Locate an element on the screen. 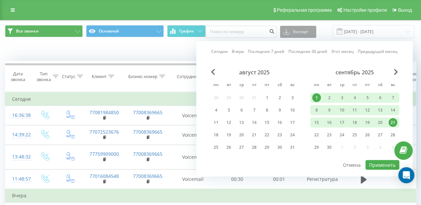  div: ср 17 сент. 2025 г. is located at coordinates (342, 123).